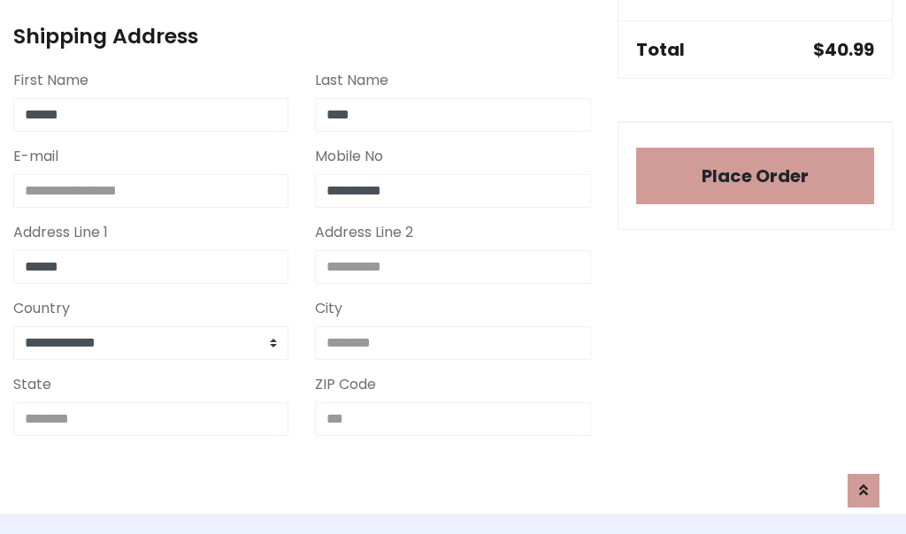  I want to click on h4: Shipping Address, so click(302, 36).